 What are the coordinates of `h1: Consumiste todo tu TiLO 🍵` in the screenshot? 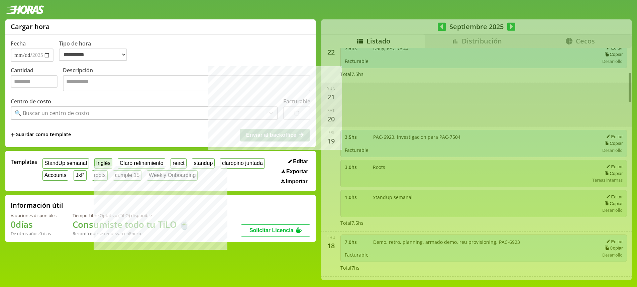 It's located at (131, 224).